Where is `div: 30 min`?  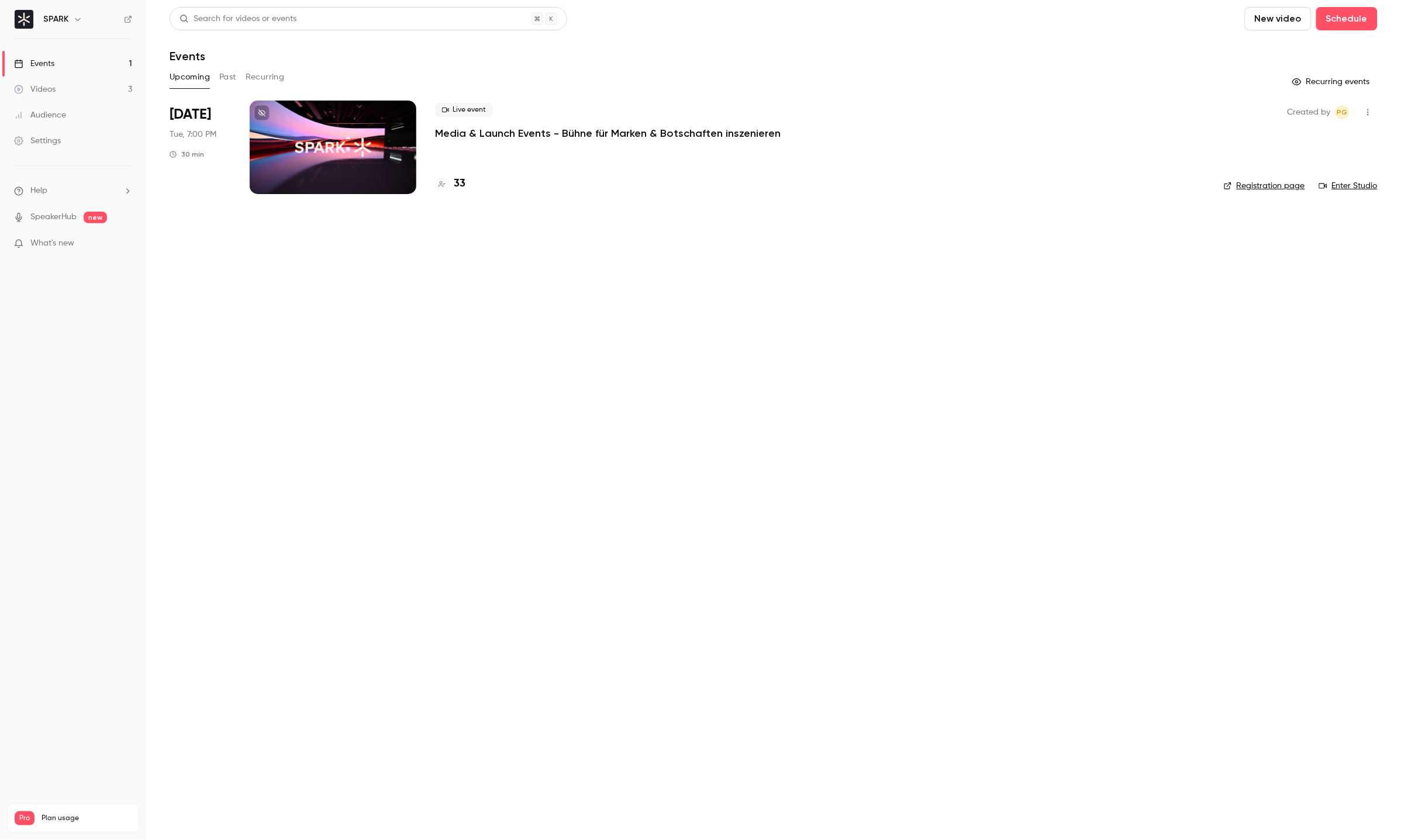 div: 30 min is located at coordinates (187, 155).